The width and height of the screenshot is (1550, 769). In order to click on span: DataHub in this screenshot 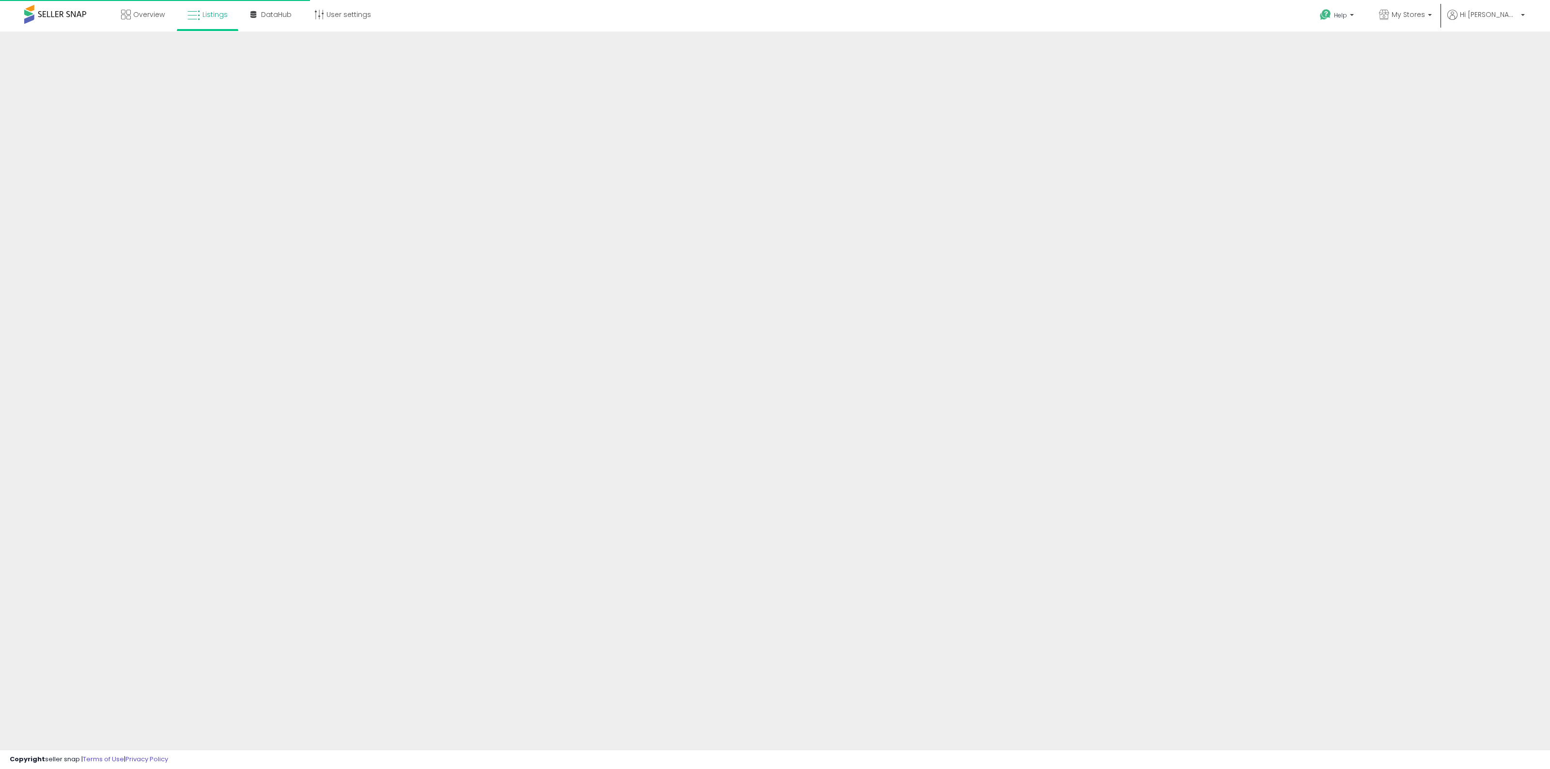, I will do `click(276, 15)`.